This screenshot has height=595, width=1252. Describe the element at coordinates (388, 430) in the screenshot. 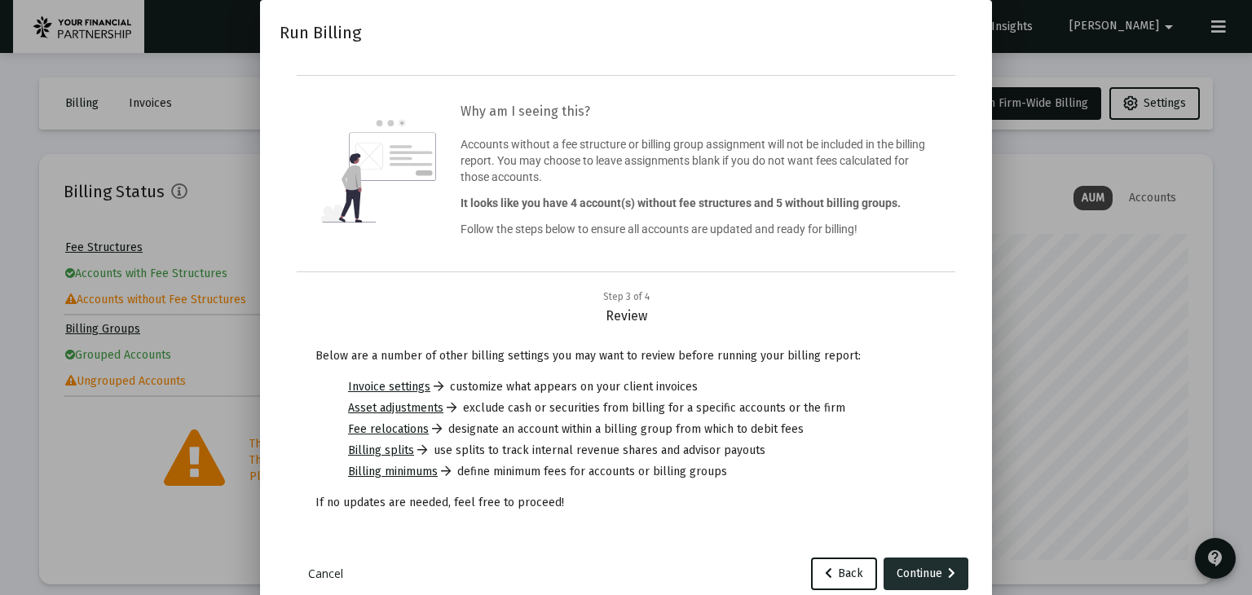

I see `a: Fee relocations` at that location.